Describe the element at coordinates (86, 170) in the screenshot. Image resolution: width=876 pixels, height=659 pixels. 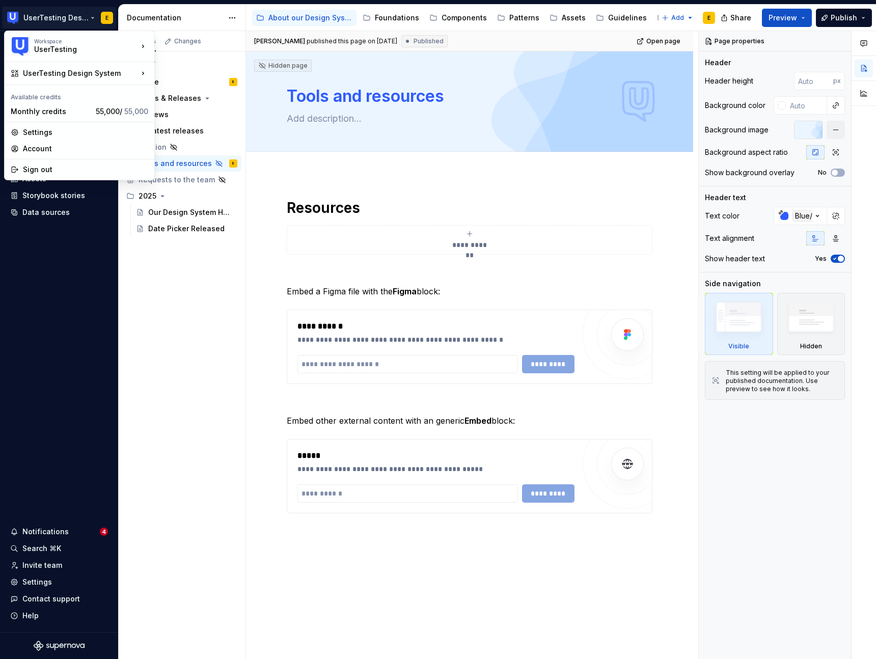
I see `div: Sign out` at that location.